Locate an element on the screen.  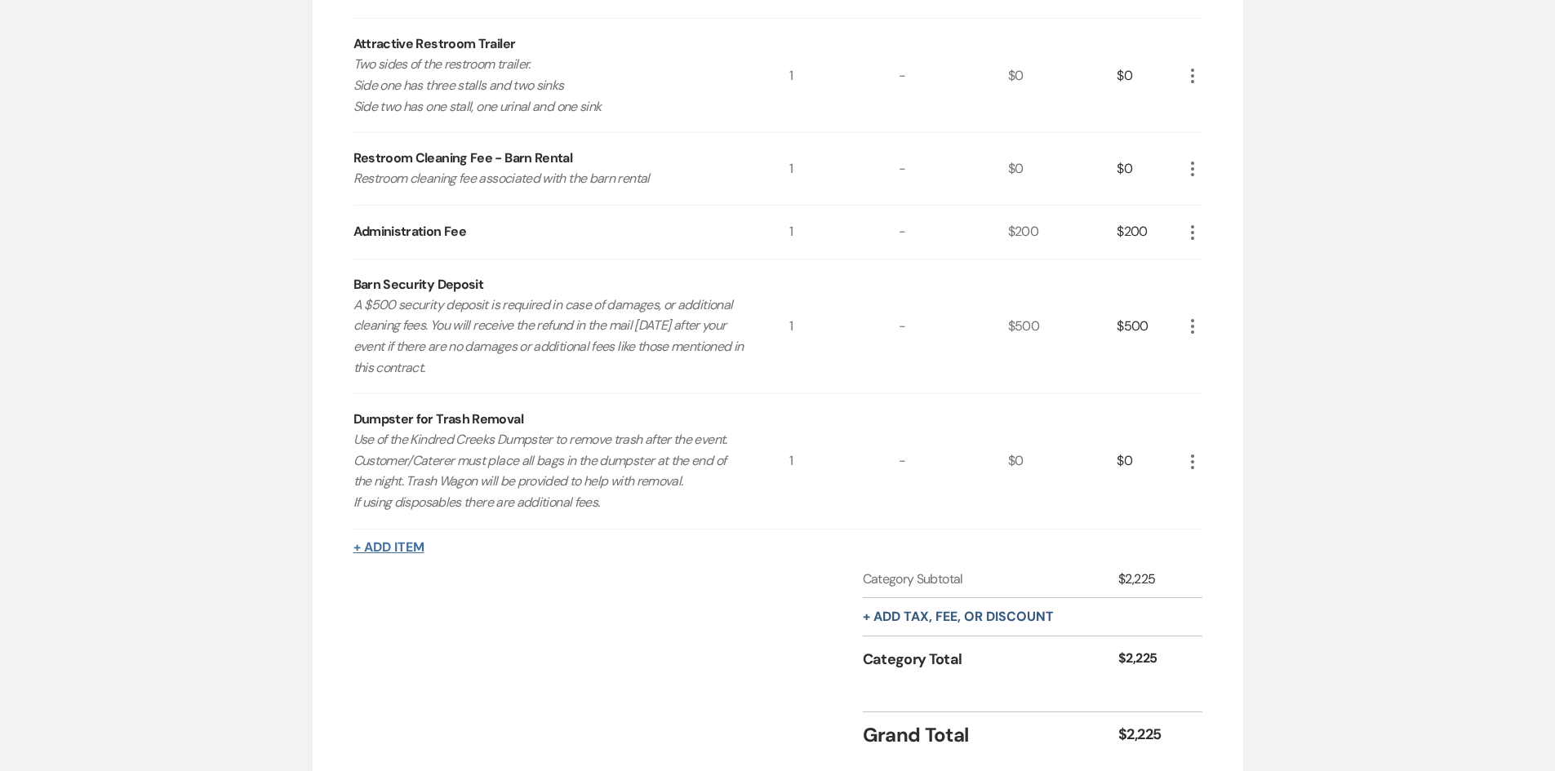
div: Grand Total is located at coordinates (991, 735).